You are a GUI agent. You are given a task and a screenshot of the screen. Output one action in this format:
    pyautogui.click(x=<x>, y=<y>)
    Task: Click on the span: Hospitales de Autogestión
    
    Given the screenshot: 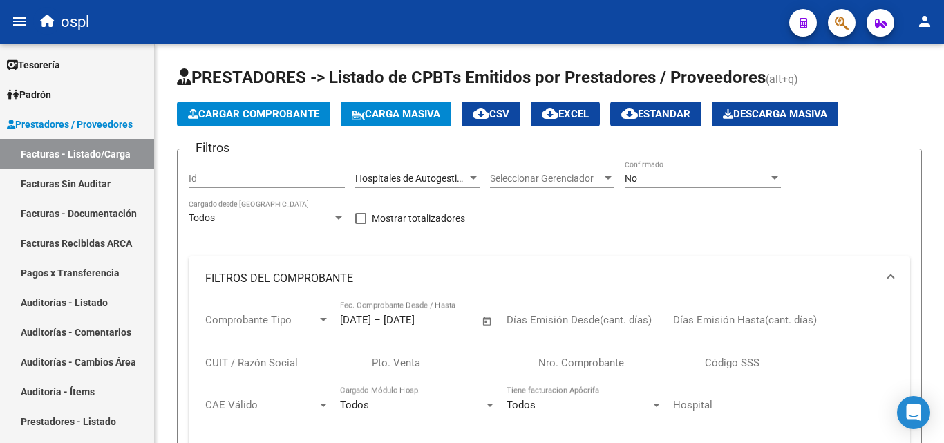 What is the action you would take?
    pyautogui.click(x=411, y=178)
    